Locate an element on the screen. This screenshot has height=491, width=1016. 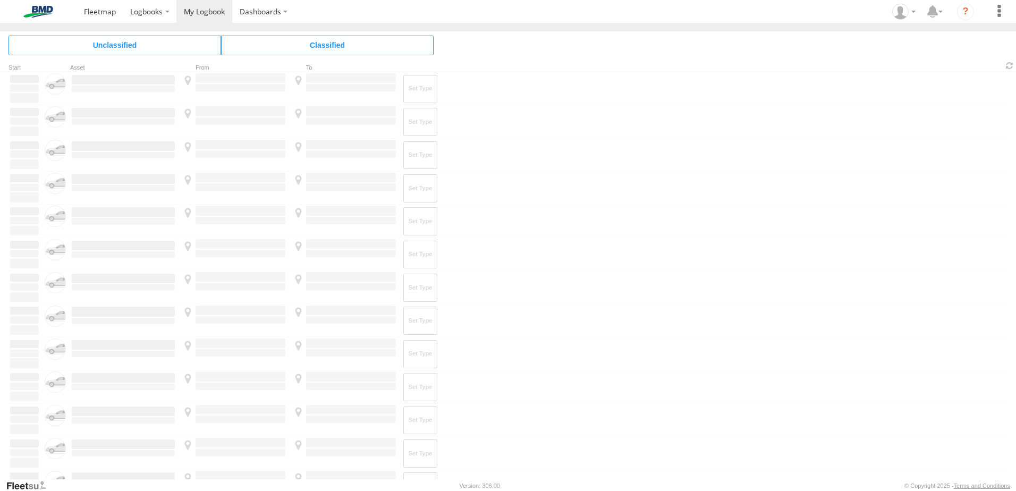
div: © Copyright 2025 - is located at coordinates (957, 485).